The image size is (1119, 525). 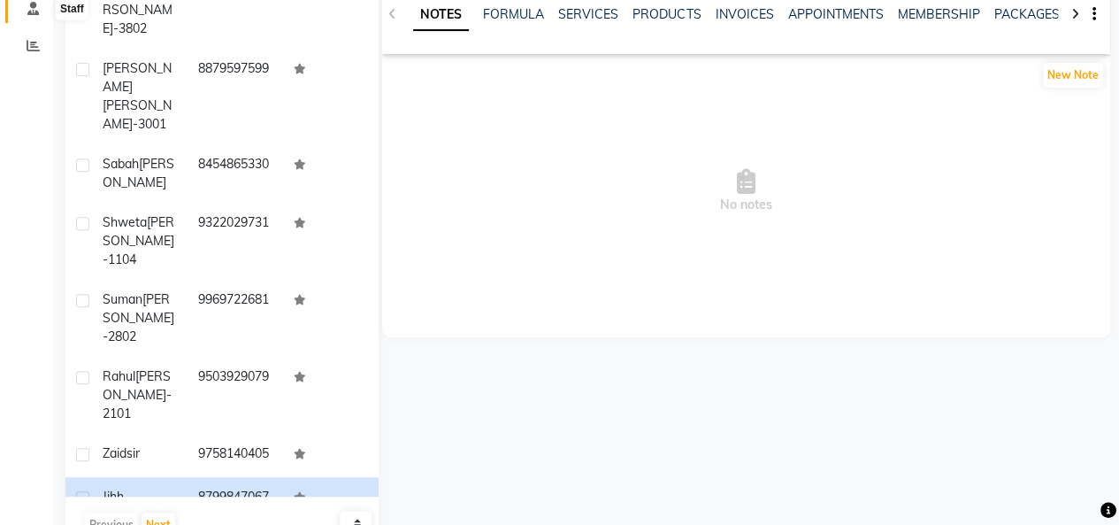 What do you see at coordinates (125, 222) in the screenshot?
I see `span: Shweta` at bounding box center [125, 222].